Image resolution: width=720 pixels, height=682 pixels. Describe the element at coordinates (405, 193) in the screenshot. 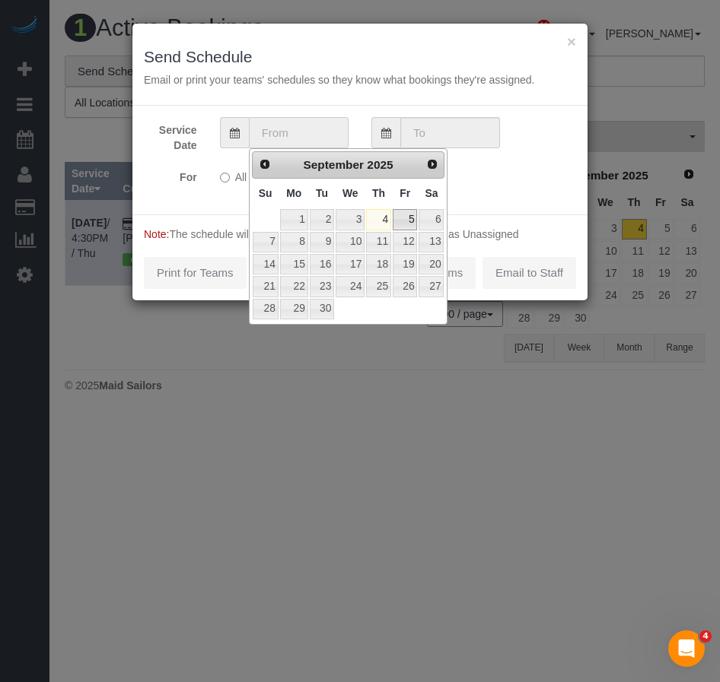

I see `span: Friday` at that location.